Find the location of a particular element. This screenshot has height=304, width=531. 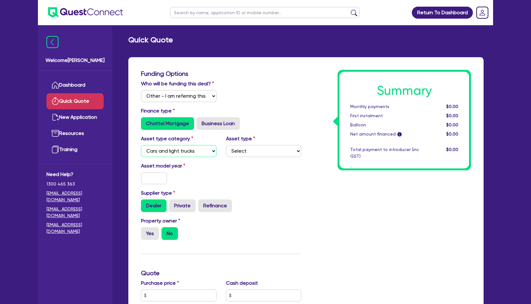

a: Resources is located at coordinates (75, 133).